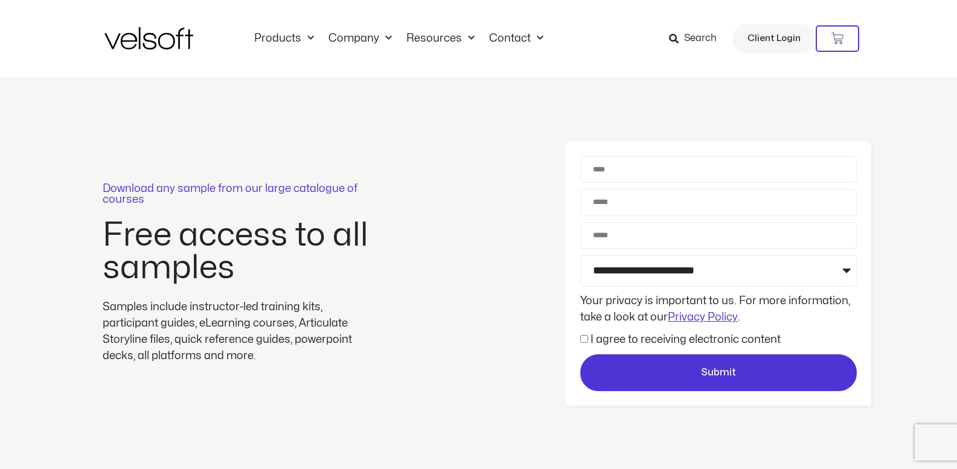 Image resolution: width=957 pixels, height=469 pixels. I want to click on div: Samples include instructor-led training kits, participant guides, eLearning courses, Articulate S..., so click(239, 332).